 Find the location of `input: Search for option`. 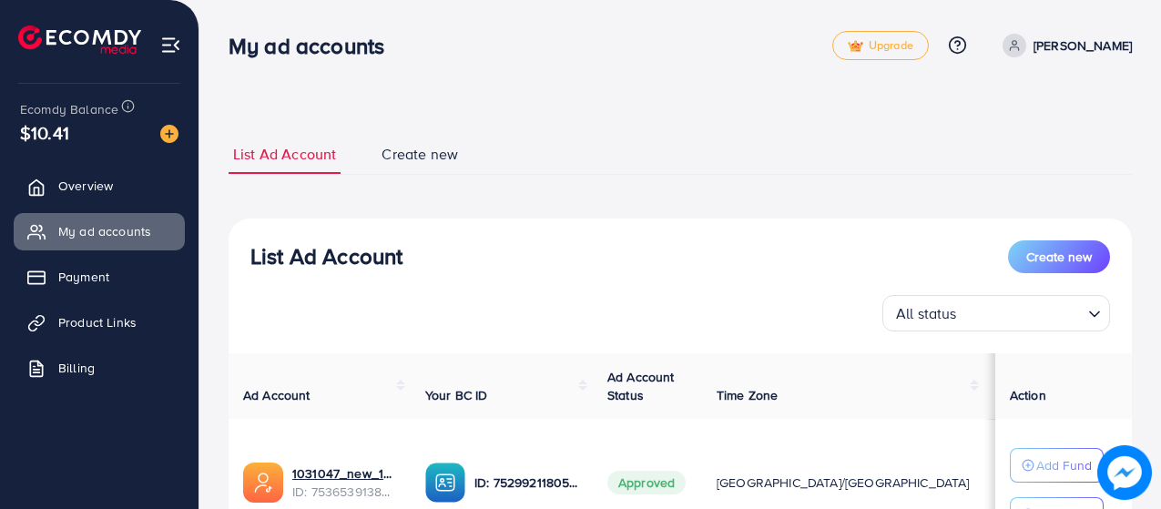

input: Search for option is located at coordinates (1022, 311).